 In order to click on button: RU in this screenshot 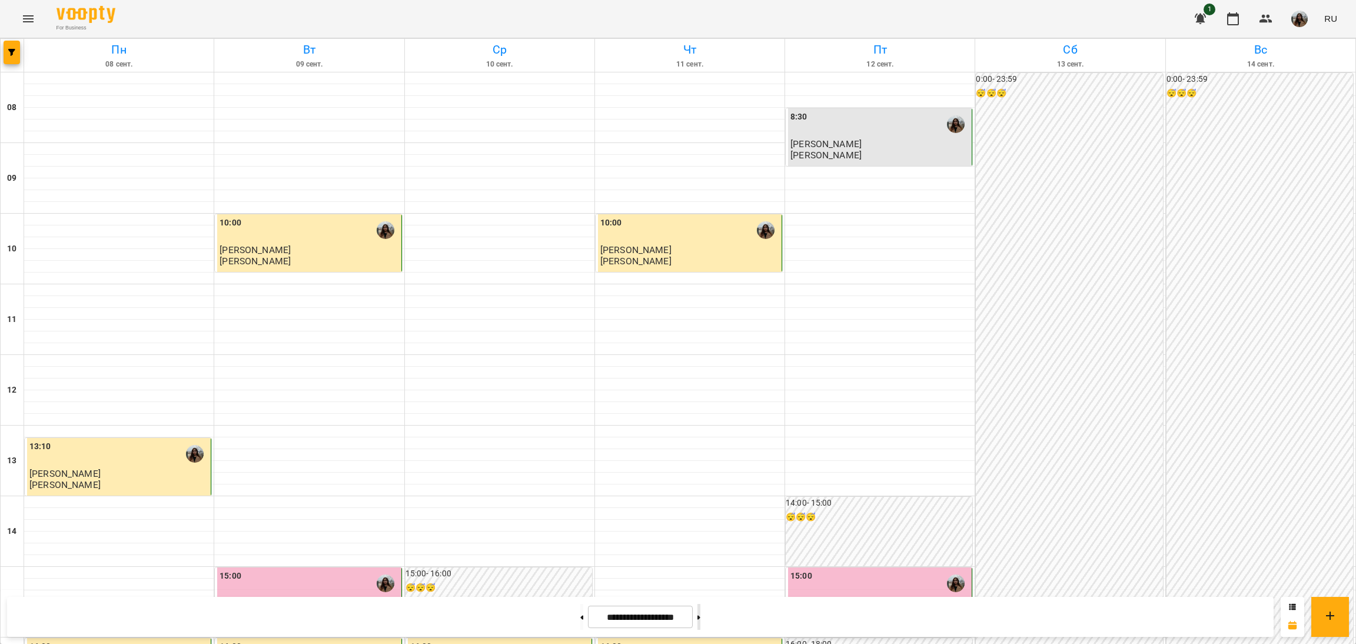, I will do `click(1331, 18)`.